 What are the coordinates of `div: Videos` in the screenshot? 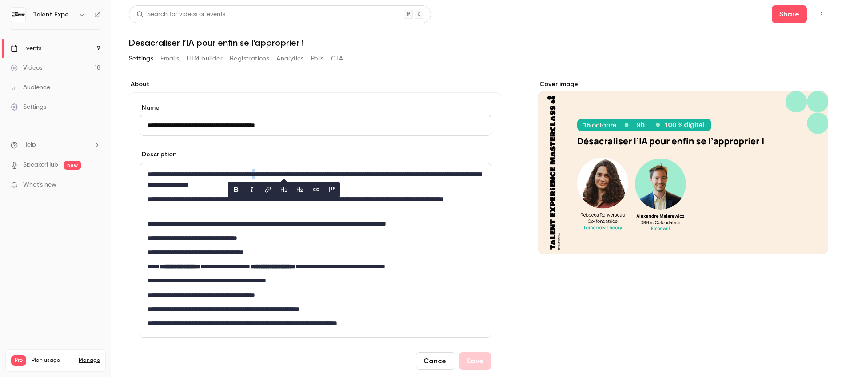 It's located at (26, 68).